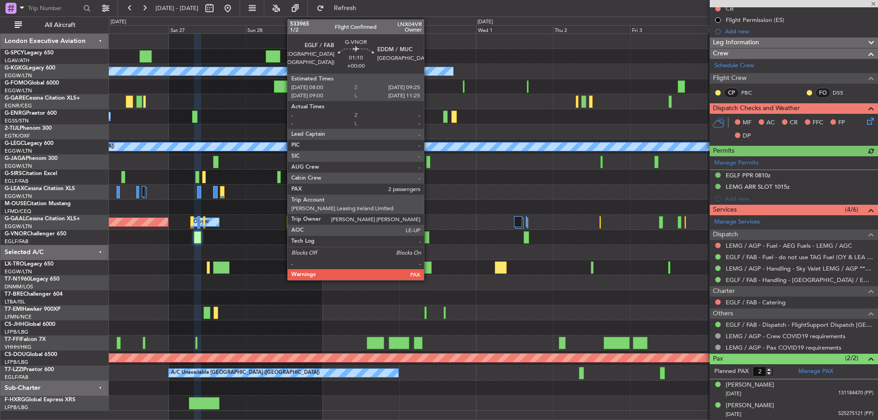  Describe the element at coordinates (746, 29) in the screenshot. I see `div: Sat 4` at that location.